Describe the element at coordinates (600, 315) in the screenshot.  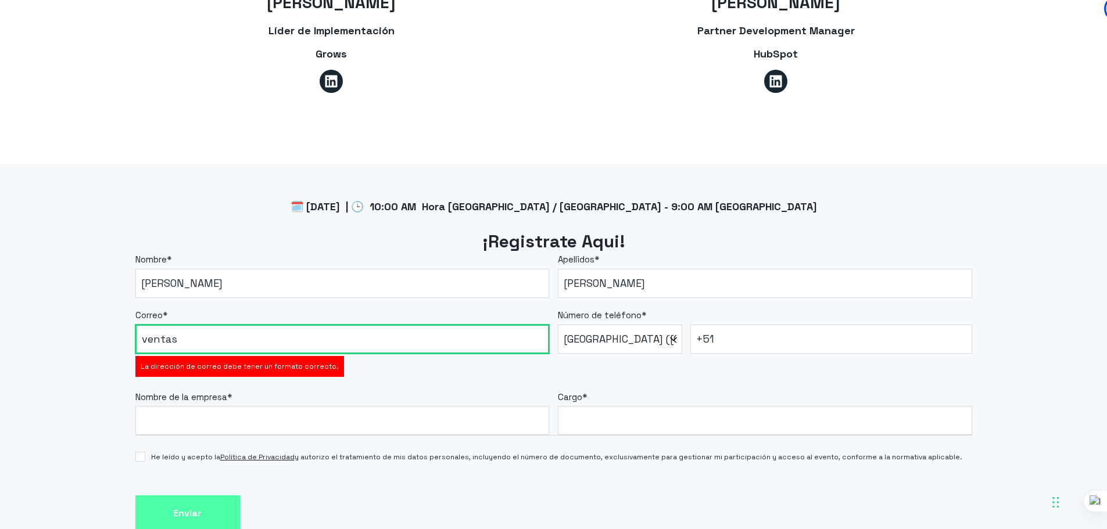
I see `span: Número de teléfono` at that location.